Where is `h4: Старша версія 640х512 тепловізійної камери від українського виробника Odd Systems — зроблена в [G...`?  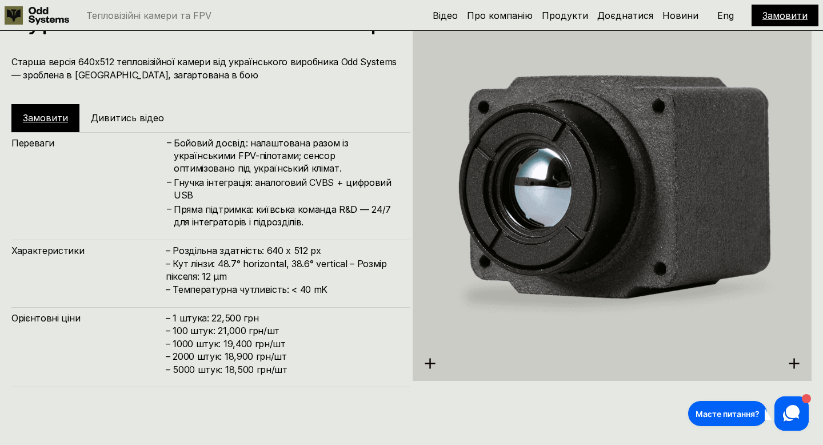
h4: Старша версія 640х512 тепловізійної камери від українського виробника Odd Systems — зроблена в [G... is located at coordinates (205, 68).